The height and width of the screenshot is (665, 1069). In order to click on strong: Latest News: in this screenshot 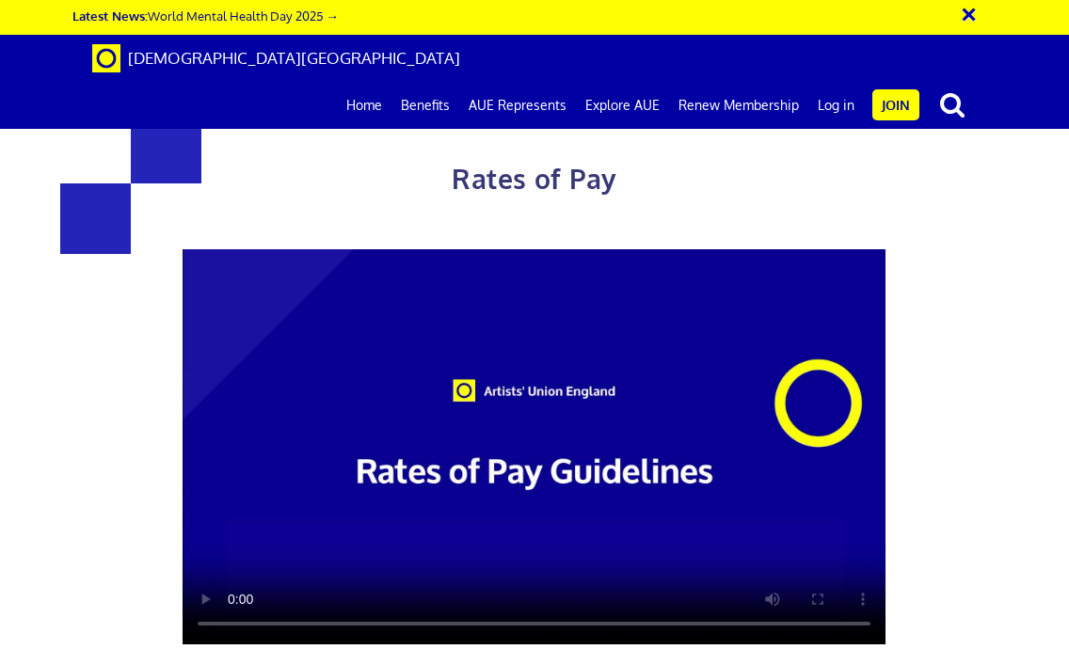, I will do `click(110, 15)`.